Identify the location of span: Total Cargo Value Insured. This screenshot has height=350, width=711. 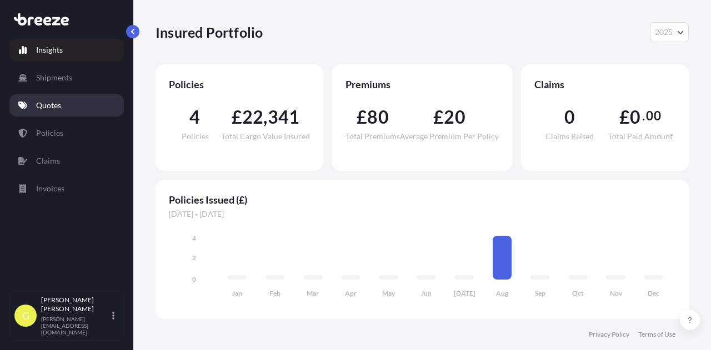
(265, 137).